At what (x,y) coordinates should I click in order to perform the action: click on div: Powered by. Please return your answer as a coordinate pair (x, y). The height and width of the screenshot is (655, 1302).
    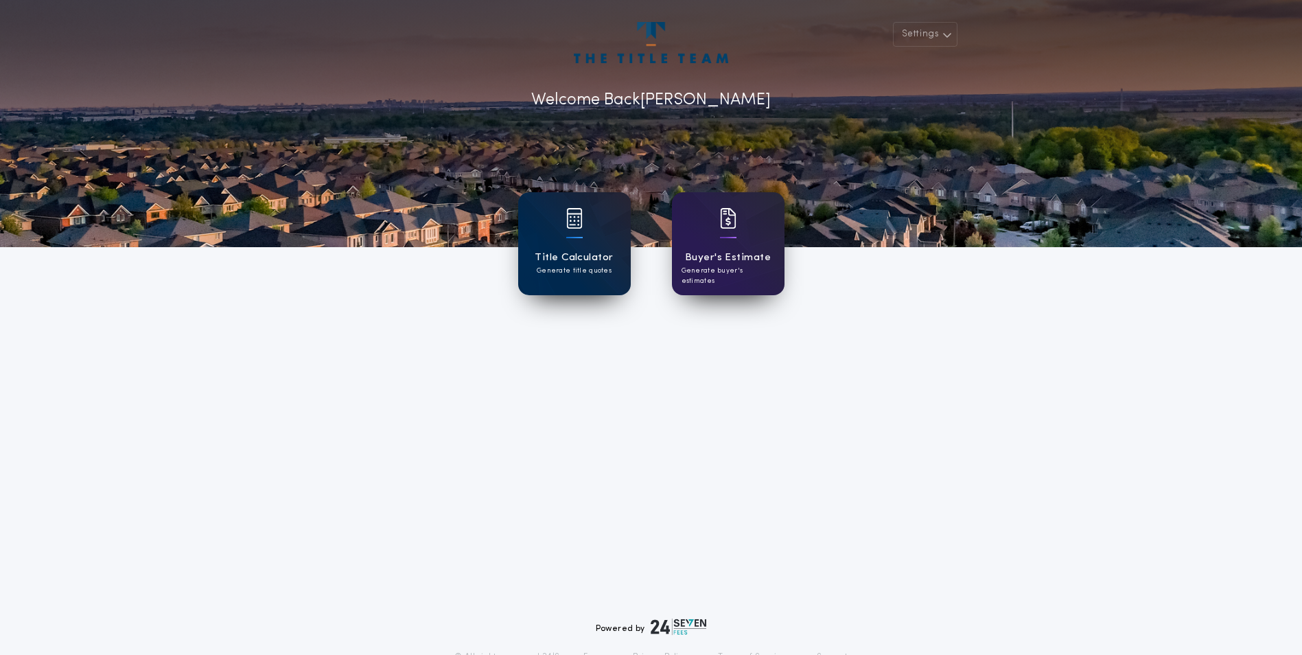
    Looking at the image, I should click on (651, 627).